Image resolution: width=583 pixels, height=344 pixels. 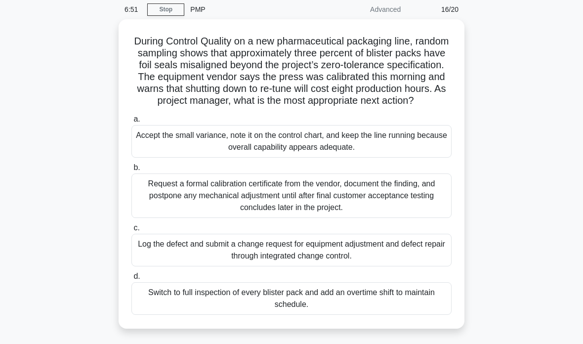 I want to click on span: d., so click(x=136, y=276).